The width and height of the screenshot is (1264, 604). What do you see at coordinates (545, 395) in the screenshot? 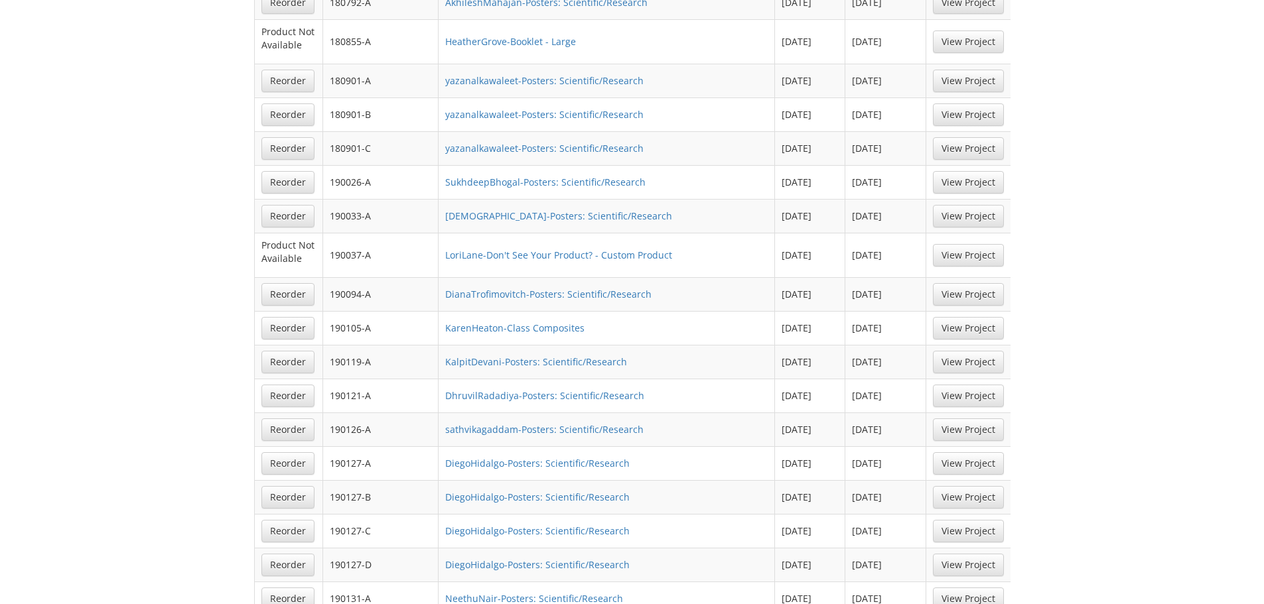
I see `a: DhruvilRadadiya-Posters: Scientific/Research` at bounding box center [545, 395].